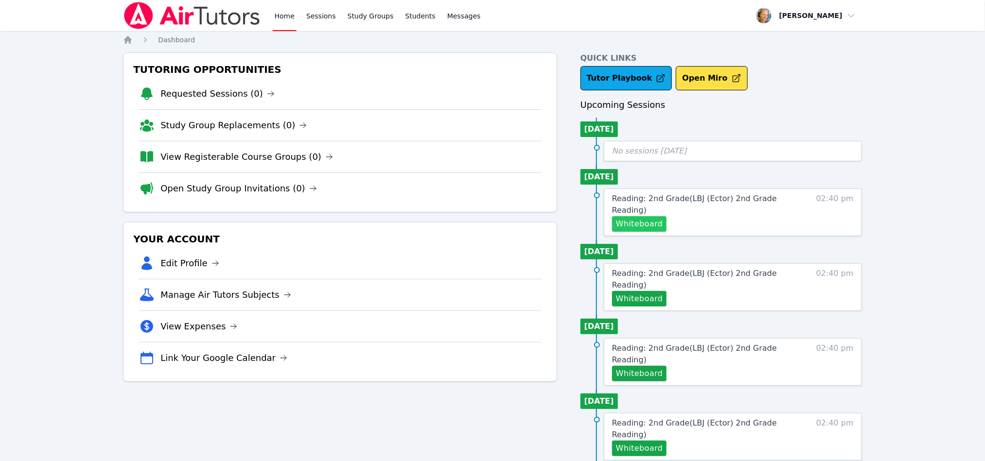 Image resolution: width=985 pixels, height=461 pixels. Describe the element at coordinates (224, 358) in the screenshot. I see `a: Link Your Google Calendar` at that location.